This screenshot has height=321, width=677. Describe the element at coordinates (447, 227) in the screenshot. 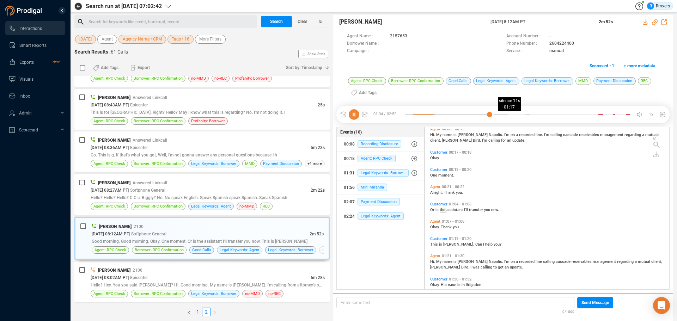

I see `span: Thank` at that location.